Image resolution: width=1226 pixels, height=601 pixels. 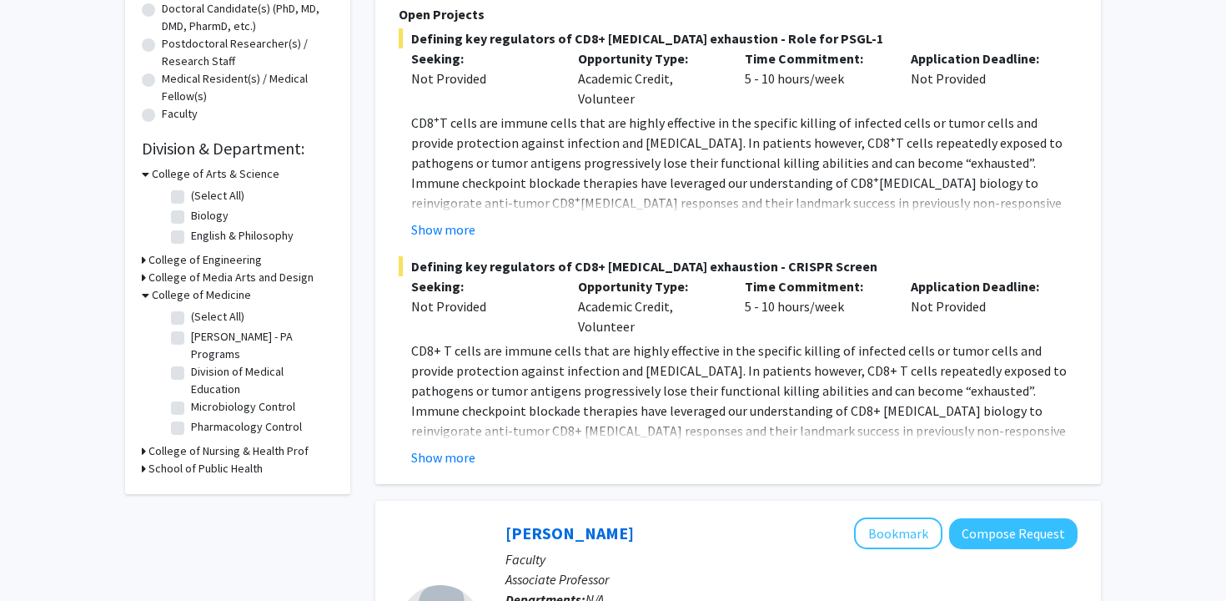 What do you see at coordinates (205, 468) in the screenshot?
I see `h3: School of Public Health` at bounding box center [205, 468].